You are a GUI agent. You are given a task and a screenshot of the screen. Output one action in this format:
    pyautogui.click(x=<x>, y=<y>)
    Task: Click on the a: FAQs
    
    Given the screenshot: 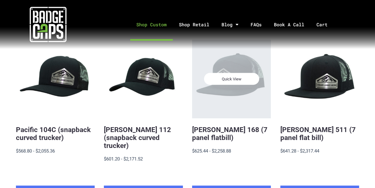 What is the action you would take?
    pyautogui.click(x=256, y=24)
    